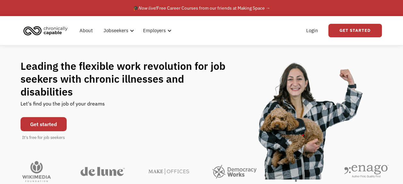 The height and width of the screenshot is (184, 403). I want to click on h1: Leading the flexible work revolution for job seekers with chronic illnesses and disabilities, so click(129, 79).